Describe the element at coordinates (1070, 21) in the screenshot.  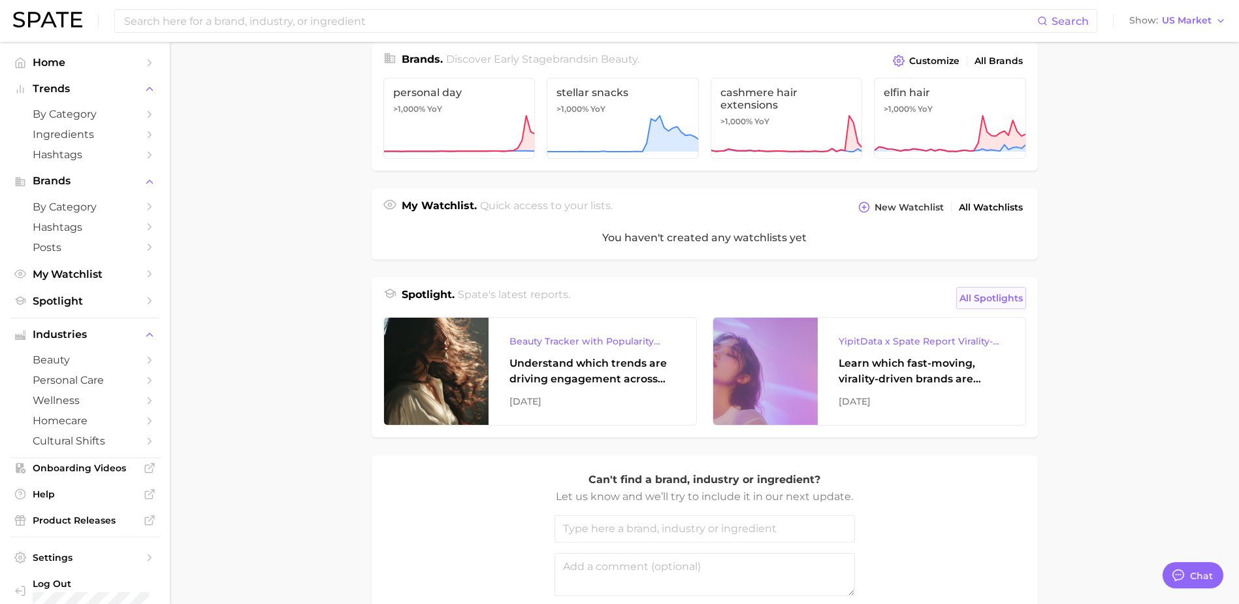
I see `span: Search` at that location.